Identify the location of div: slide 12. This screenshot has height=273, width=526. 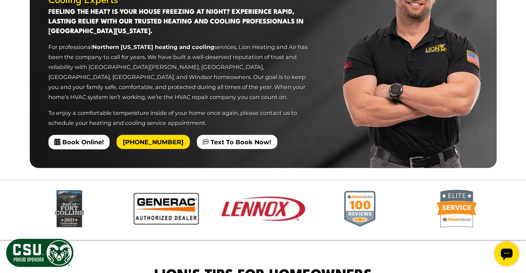
(69, 211).